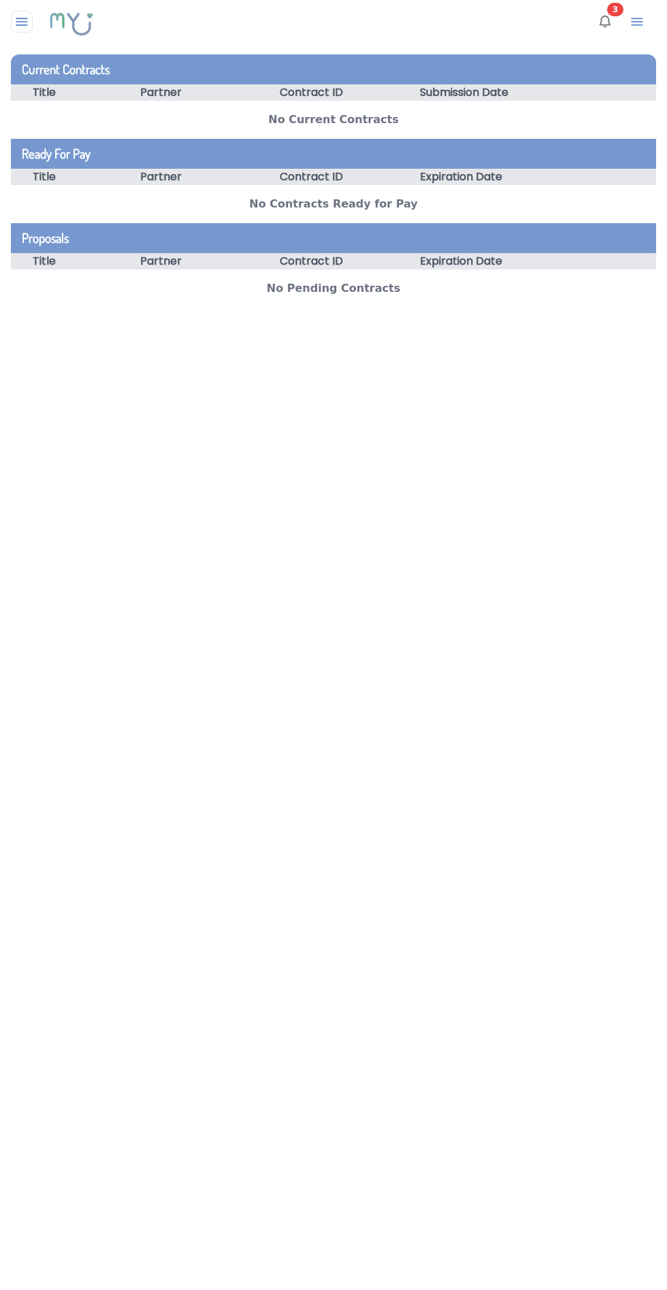  Describe the element at coordinates (333, 238) in the screenshot. I see `div: Proposals` at that location.